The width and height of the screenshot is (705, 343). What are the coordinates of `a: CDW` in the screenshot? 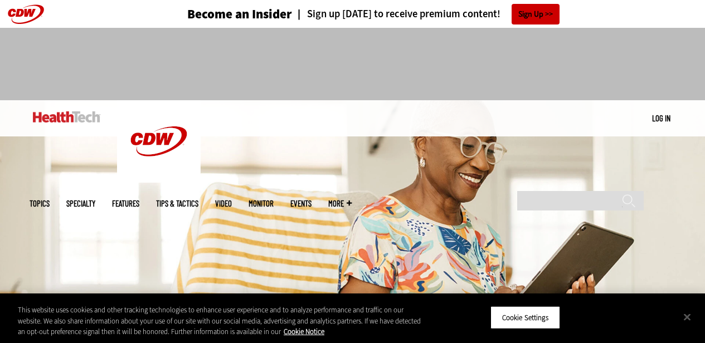 It's located at (159, 179).